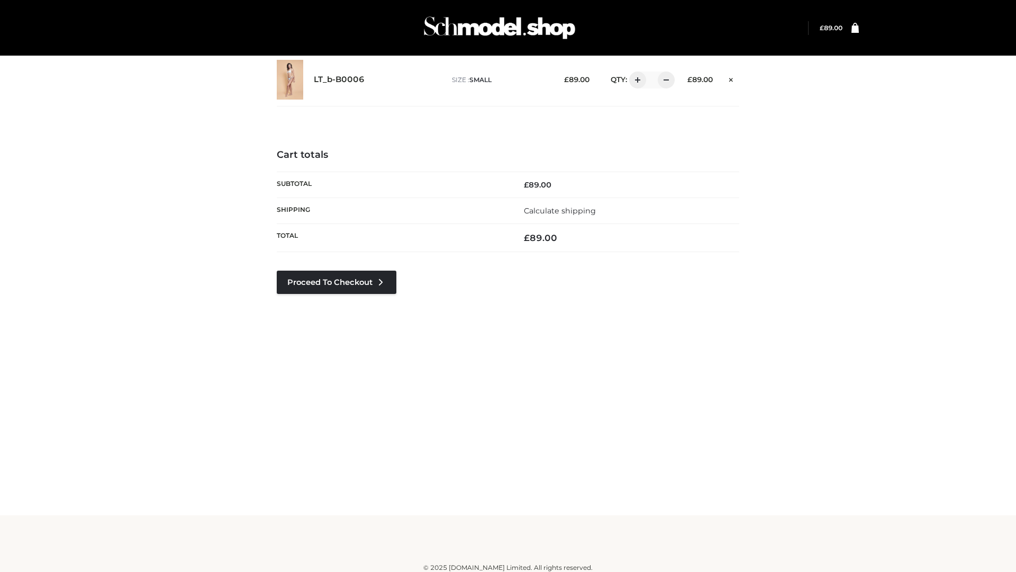 This screenshot has height=572, width=1016. I want to click on th: Subtotal, so click(392, 184).